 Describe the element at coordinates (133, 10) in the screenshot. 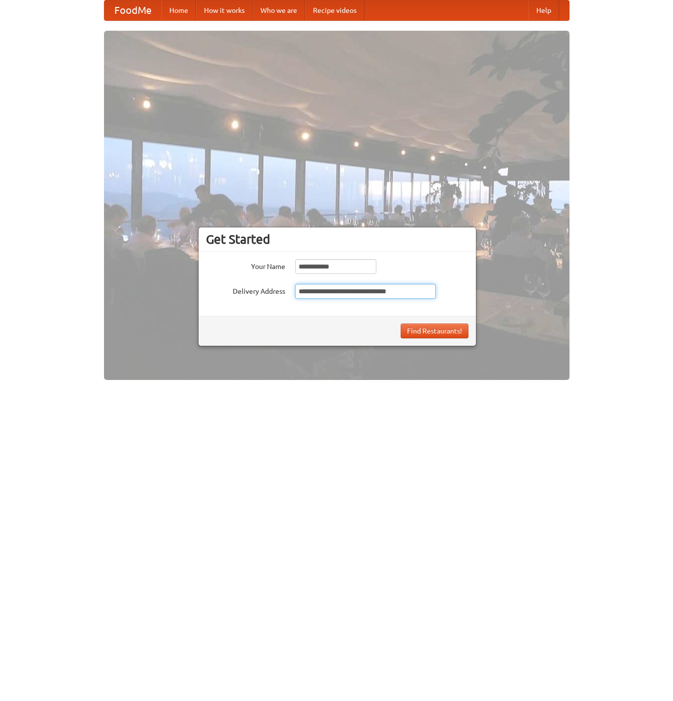

I see `a: FoodMe` at that location.